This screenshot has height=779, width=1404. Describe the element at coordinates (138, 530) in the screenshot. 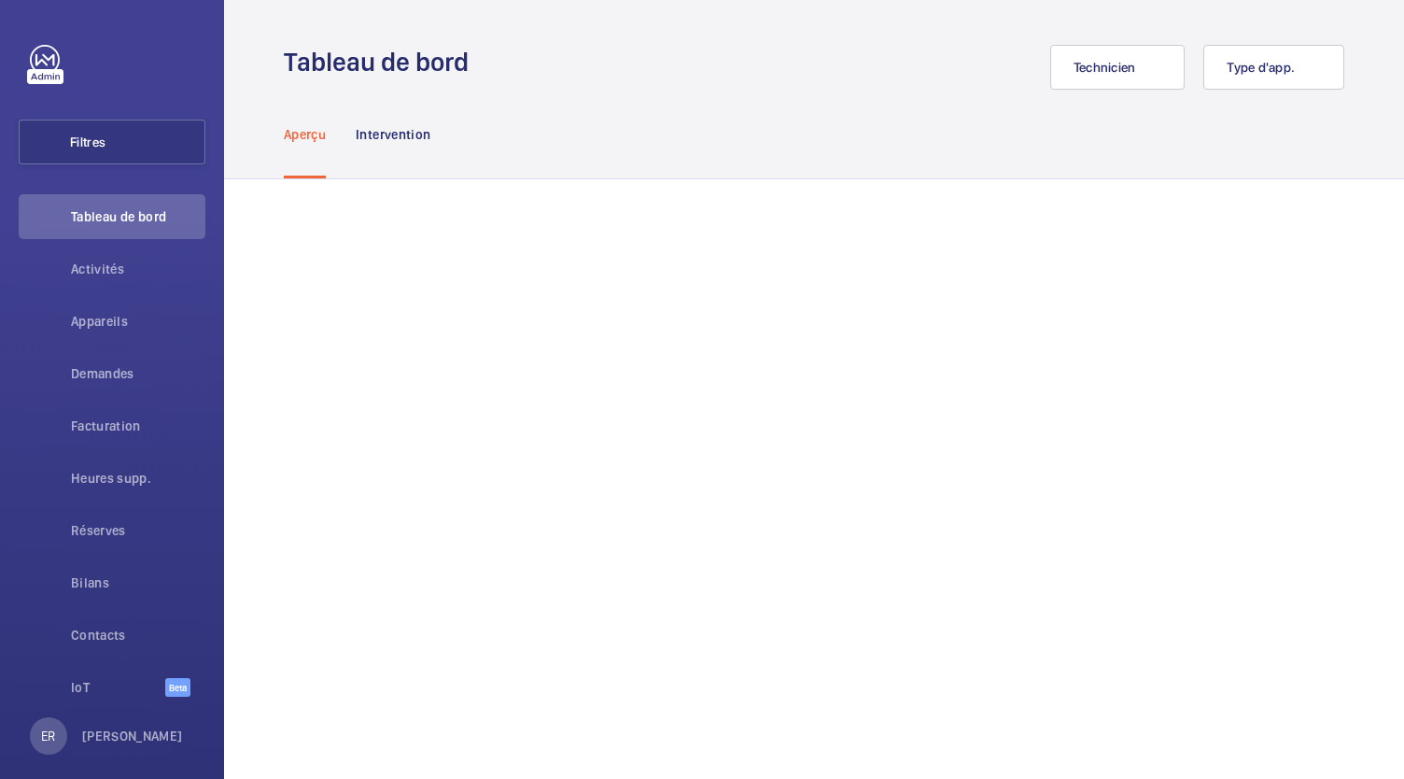

I see `span: Réserves` at that location.